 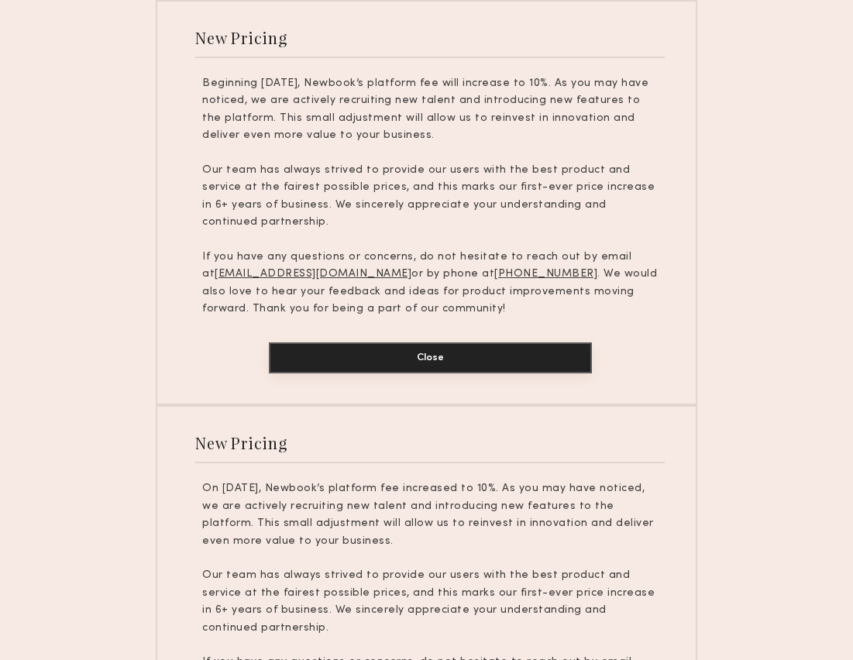 What do you see at coordinates (430, 284) in the screenshot?
I see `p: If you have any questions or concerns, do not hesitate to reach out by email at or by phone at . ...` at bounding box center [430, 284].